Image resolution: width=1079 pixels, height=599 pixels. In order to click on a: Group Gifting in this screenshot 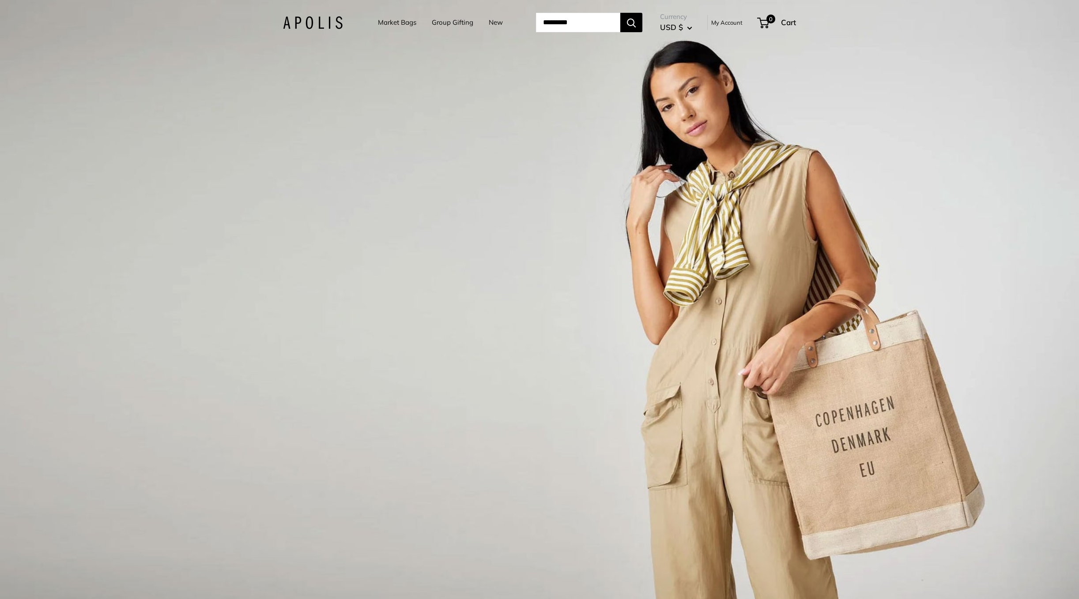, I will do `click(452, 23)`.